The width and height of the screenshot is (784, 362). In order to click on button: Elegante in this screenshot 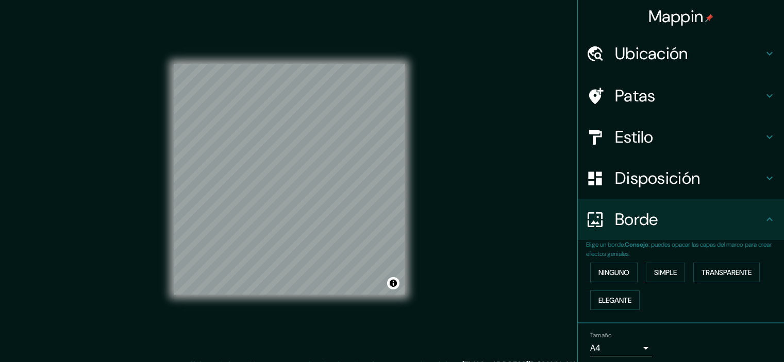, I will do `click(615, 300)`.